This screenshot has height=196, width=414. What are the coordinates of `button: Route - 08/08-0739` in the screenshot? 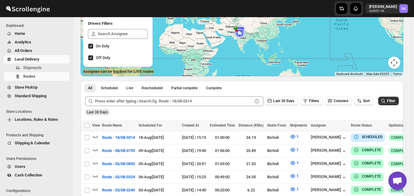 It's located at (118, 150).